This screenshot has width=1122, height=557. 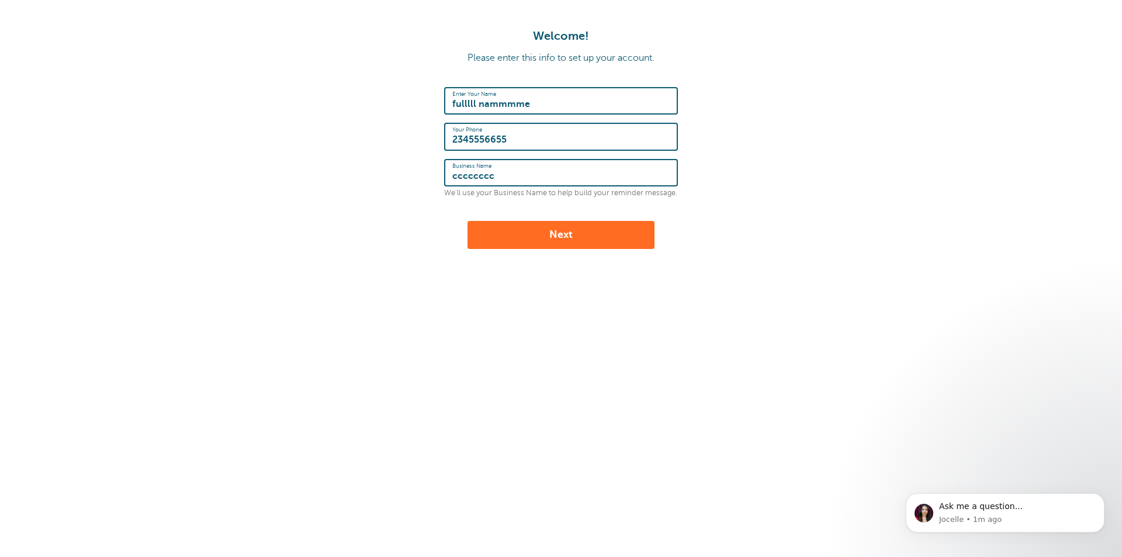 I want to click on h1: Welcome!, so click(x=561, y=36).